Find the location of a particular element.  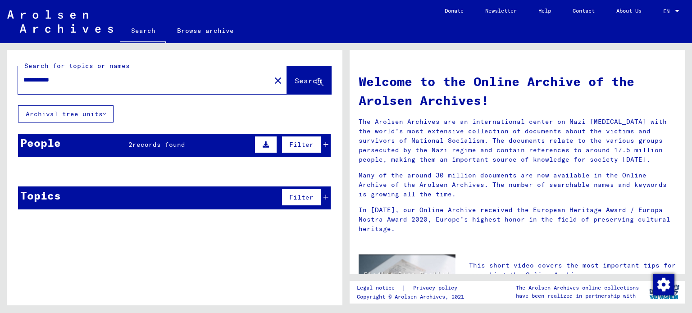

div: People is located at coordinates (41, 143).